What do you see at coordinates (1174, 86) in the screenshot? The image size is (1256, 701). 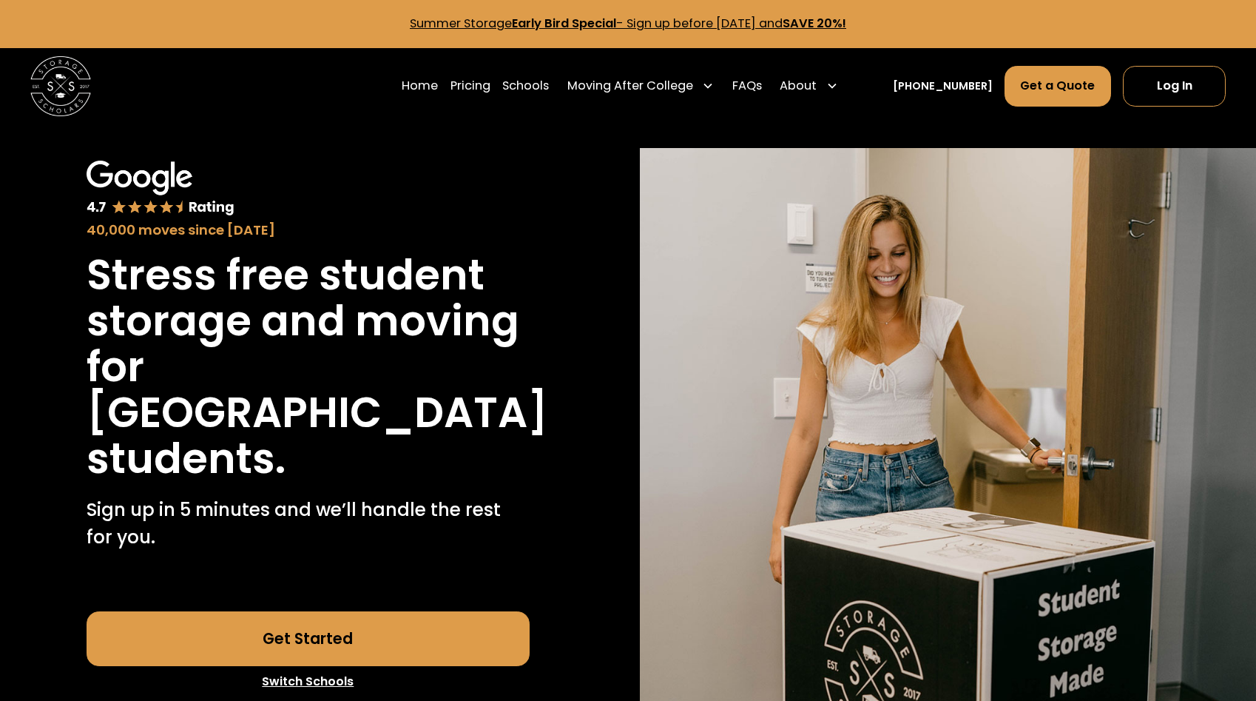 I see `a: Log In` at bounding box center [1174, 86].